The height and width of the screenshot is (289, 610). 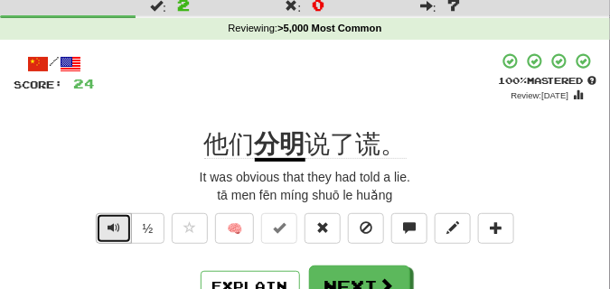 I want to click on span: Score:, so click(x=38, y=84).